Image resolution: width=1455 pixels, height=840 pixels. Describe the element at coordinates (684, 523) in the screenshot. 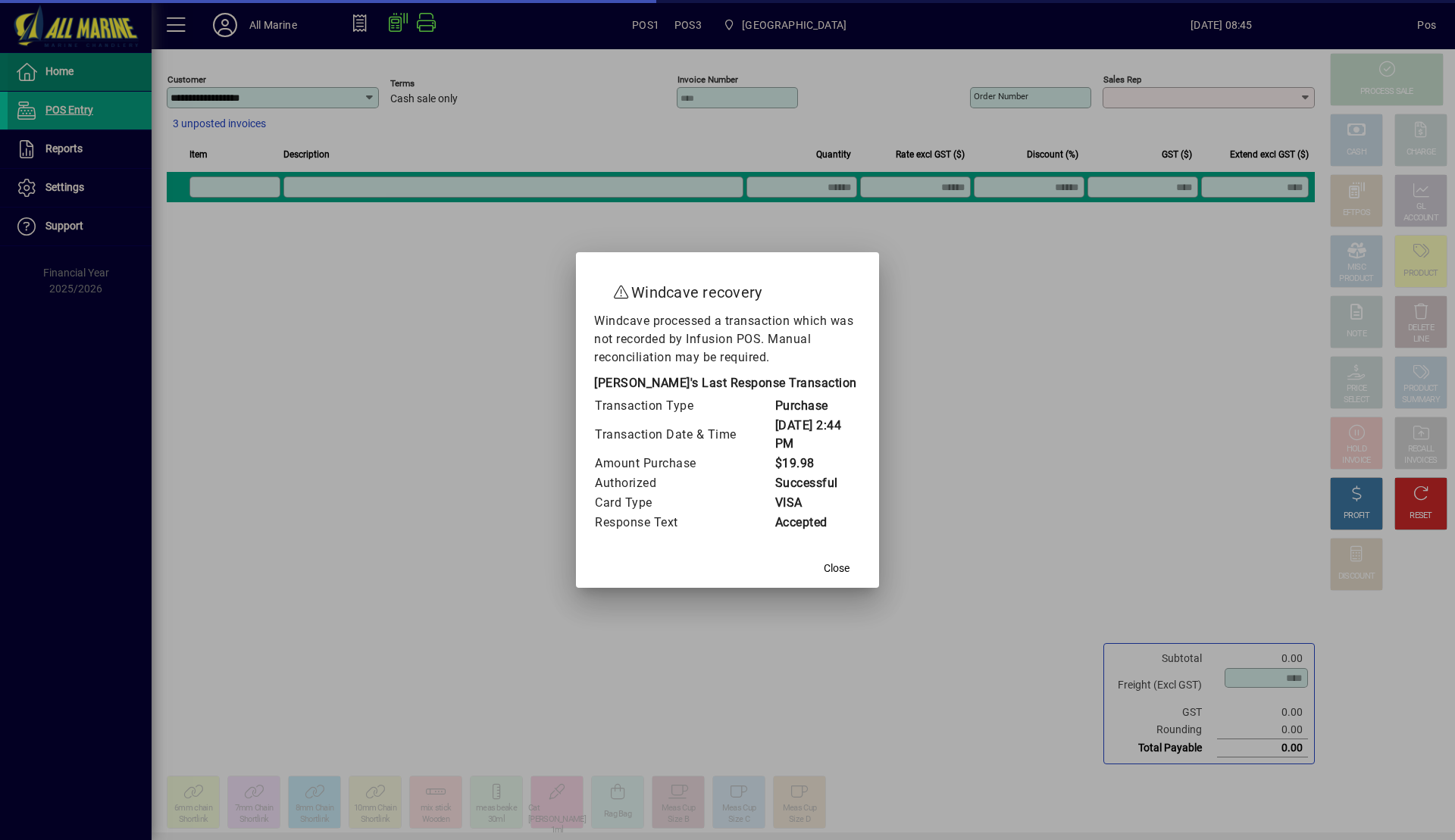

I see `td: Response Text` at that location.